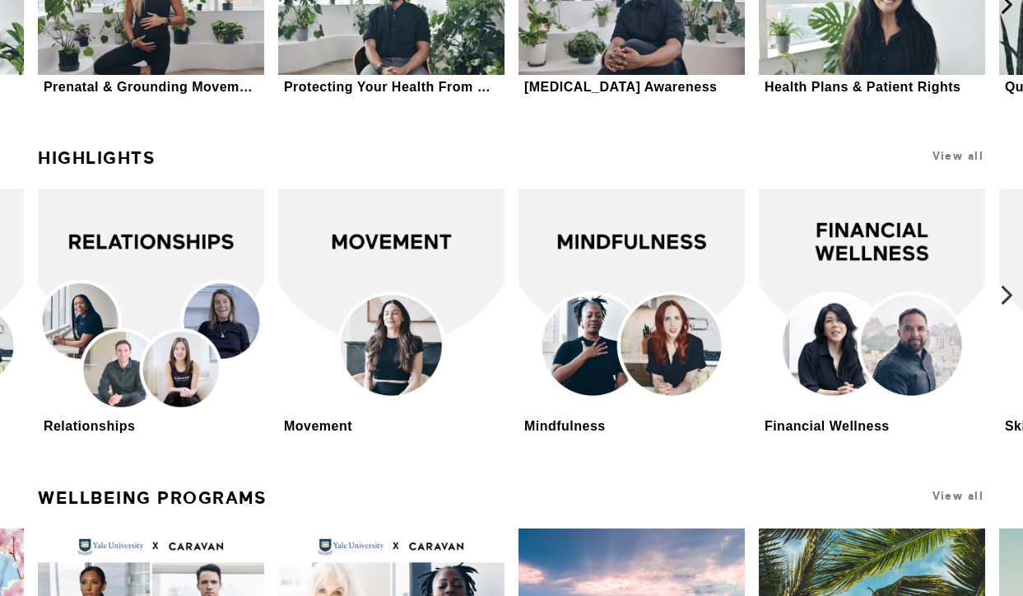  Describe the element at coordinates (318, 425) in the screenshot. I see `div: Movement` at that location.